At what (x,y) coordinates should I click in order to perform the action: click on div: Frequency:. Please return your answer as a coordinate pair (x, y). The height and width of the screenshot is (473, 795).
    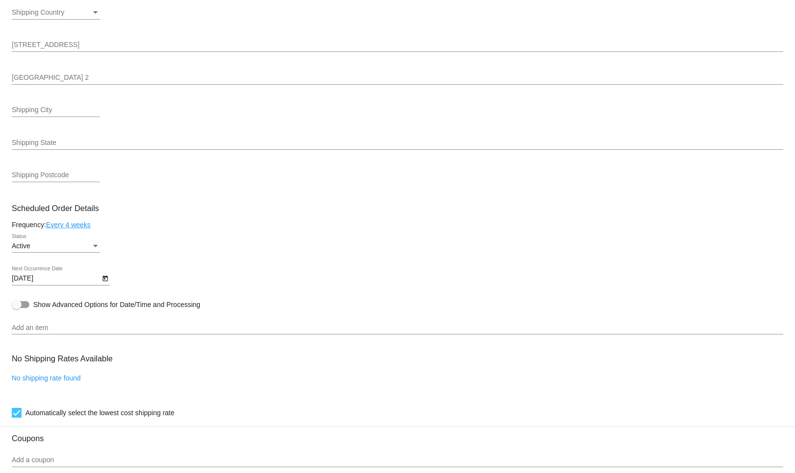
    Looking at the image, I should click on (398, 225).